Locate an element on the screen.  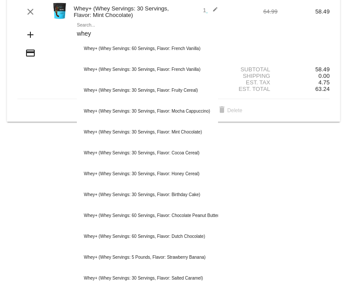
div: 64.99 is located at coordinates (251, 11).